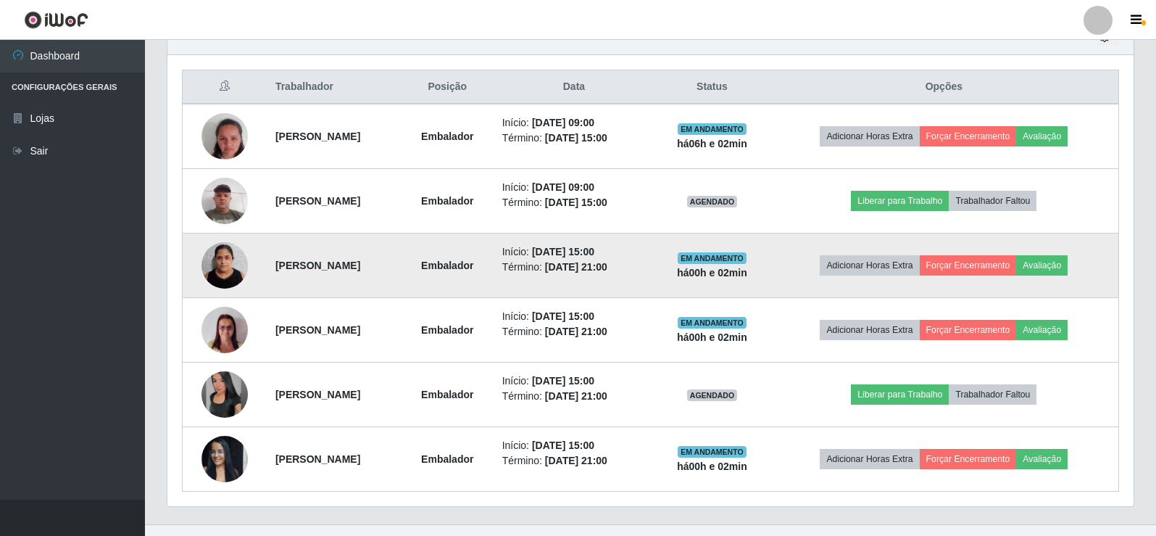 This screenshot has width=1156, height=536. I want to click on th: Status, so click(712, 87).